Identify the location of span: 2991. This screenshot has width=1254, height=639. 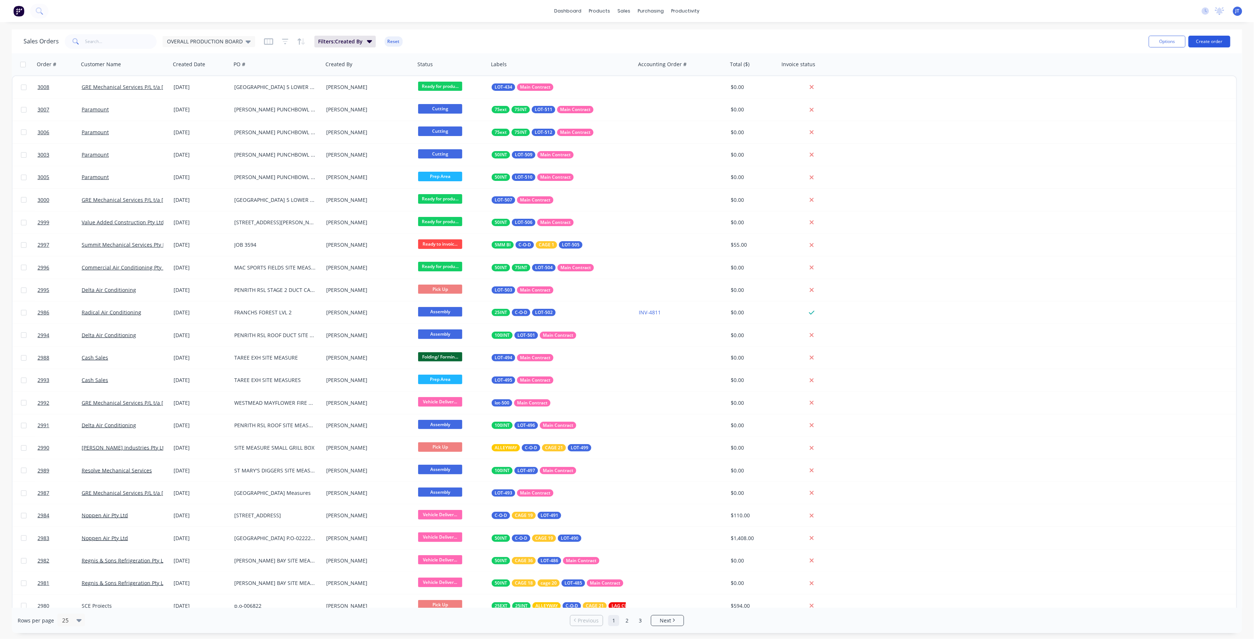
(43, 425).